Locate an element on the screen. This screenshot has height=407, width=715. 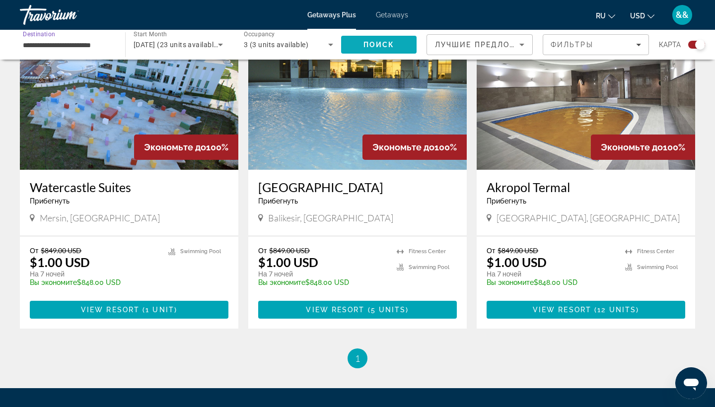
button: View Resort(12 units) is located at coordinates (586, 310).